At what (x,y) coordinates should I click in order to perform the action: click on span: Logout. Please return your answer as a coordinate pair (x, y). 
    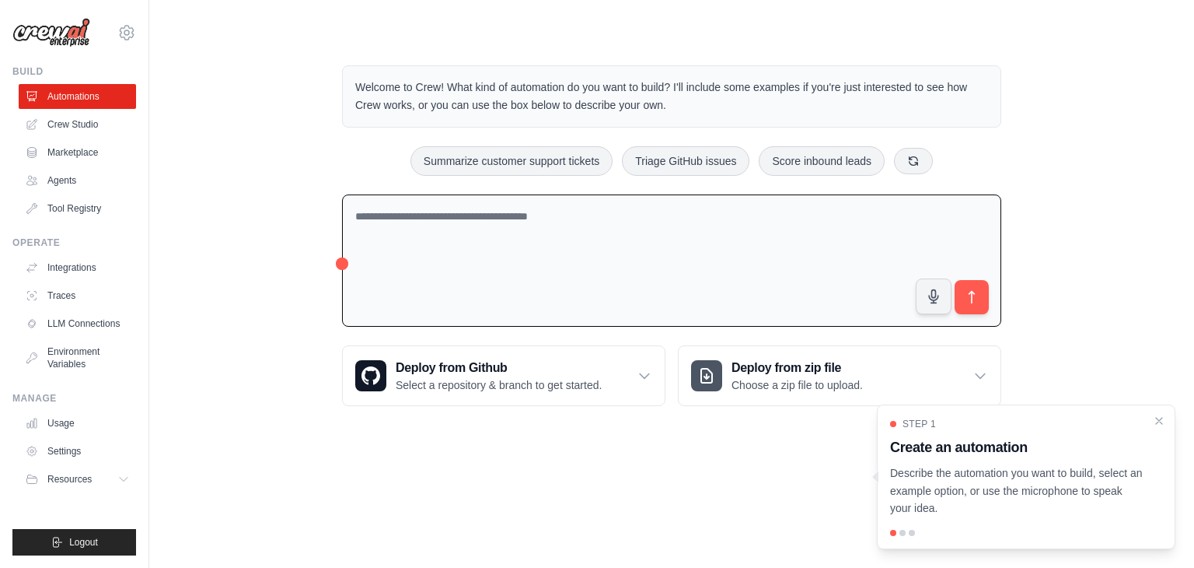
    Looking at the image, I should click on (83, 542).